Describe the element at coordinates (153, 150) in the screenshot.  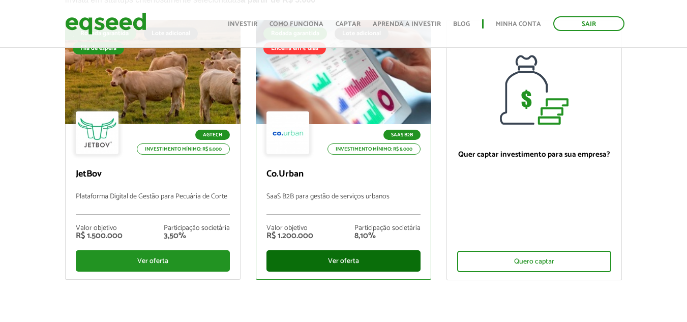
I see `a: Fila de espera Rodada garantida Lote adicional Fila de espera Agtech Investimento mínimo: R$ 5.00...` at that location.